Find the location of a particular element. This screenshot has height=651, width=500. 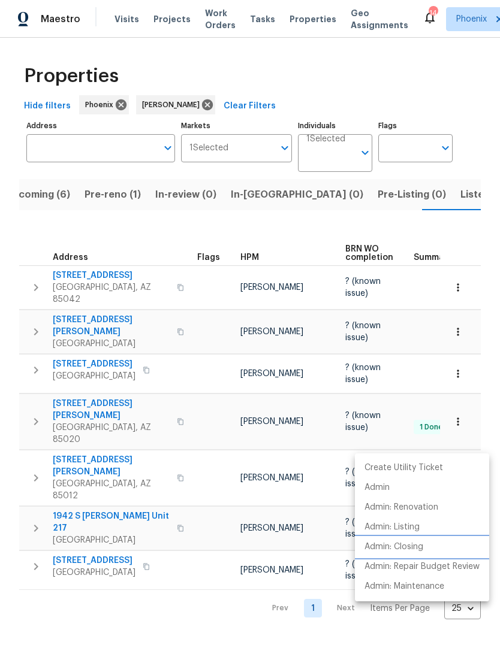

p: Admin: Maintenance is located at coordinates (404, 586).